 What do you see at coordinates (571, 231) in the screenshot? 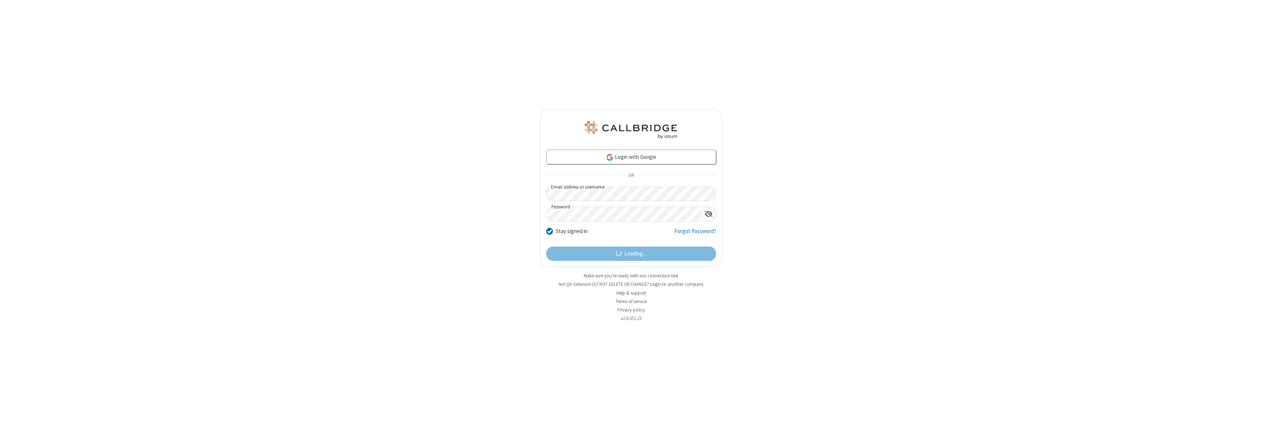
I see `label: Stay signed in` at bounding box center [571, 231].